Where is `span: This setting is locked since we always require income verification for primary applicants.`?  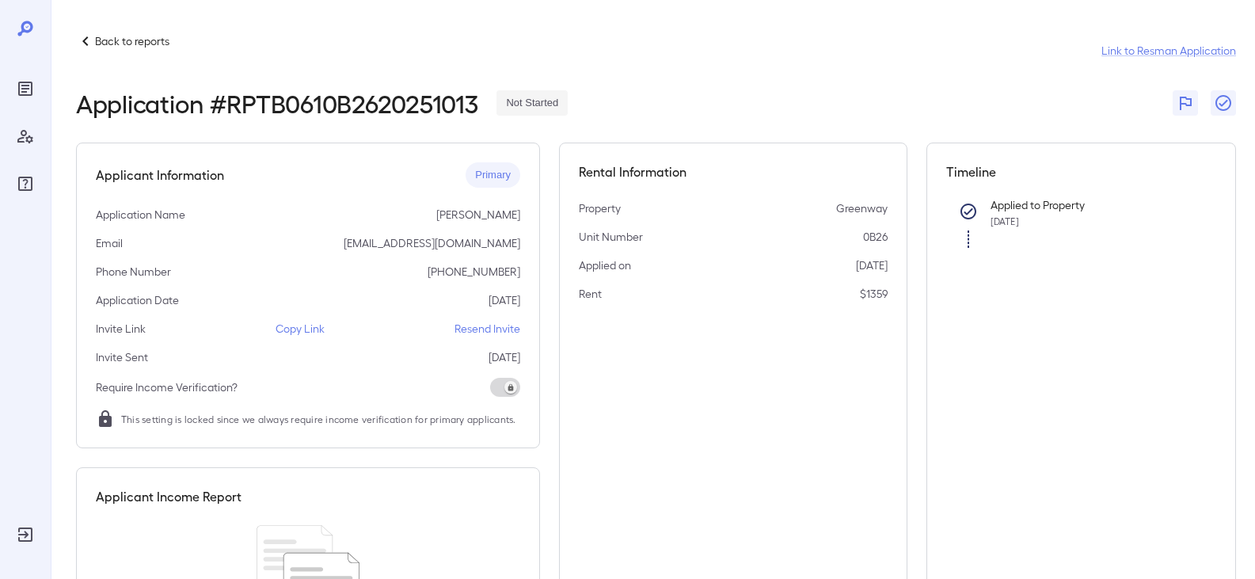
span: This setting is locked since we always require income verification for primary applicants. is located at coordinates (318, 419).